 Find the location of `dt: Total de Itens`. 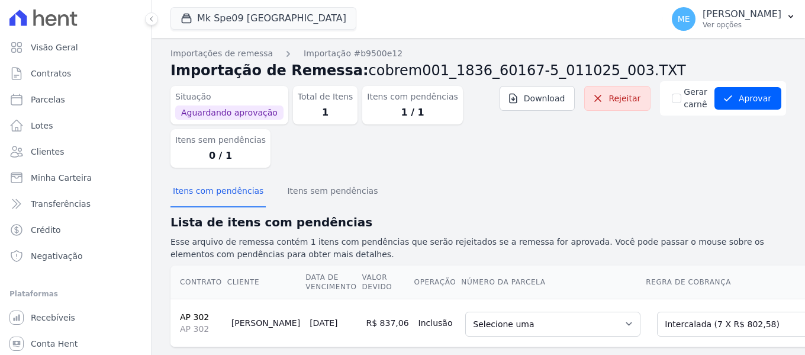

dt: Total de Itens is located at coordinates (326, 97).